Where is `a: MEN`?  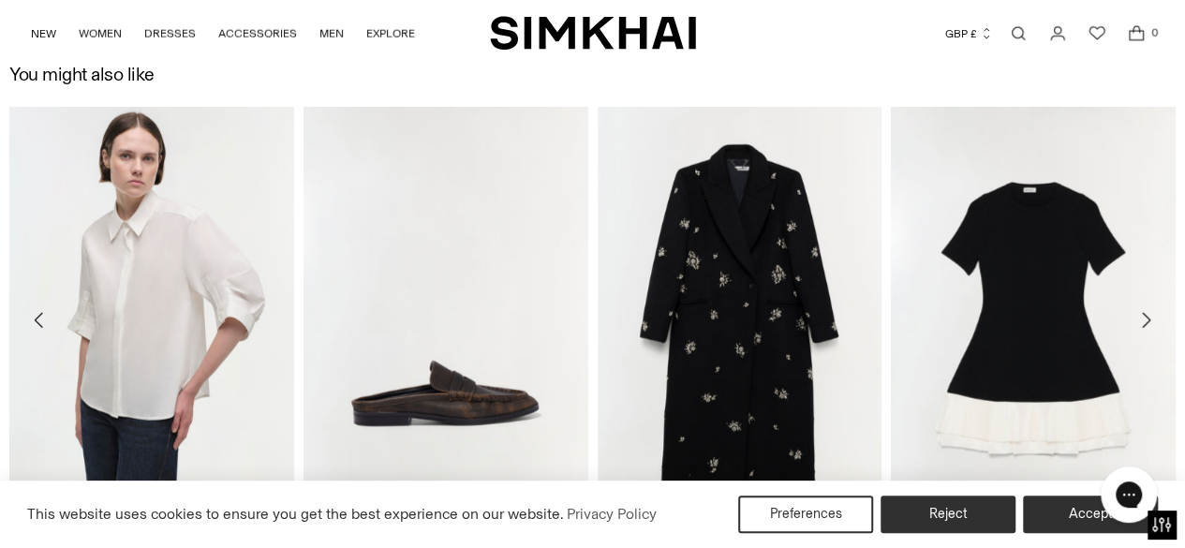
a: MEN is located at coordinates (332, 34).